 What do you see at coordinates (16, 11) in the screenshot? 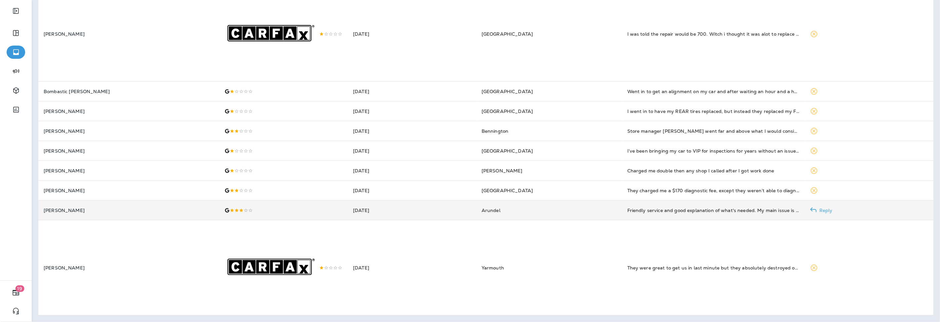
I see `button: Expand Sidebar` at bounding box center [16, 11].